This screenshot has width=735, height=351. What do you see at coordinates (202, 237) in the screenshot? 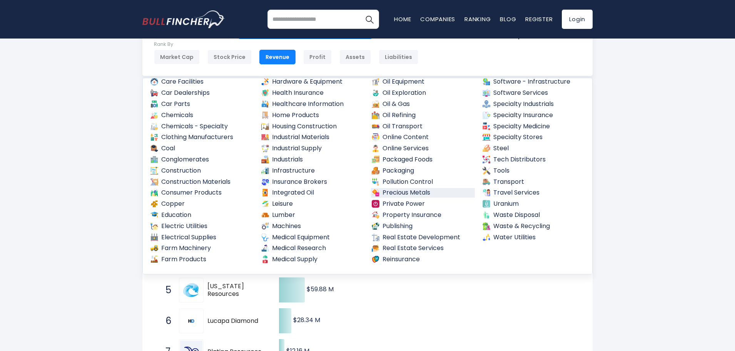
I see `a: Electrical Supplies` at bounding box center [202, 237].